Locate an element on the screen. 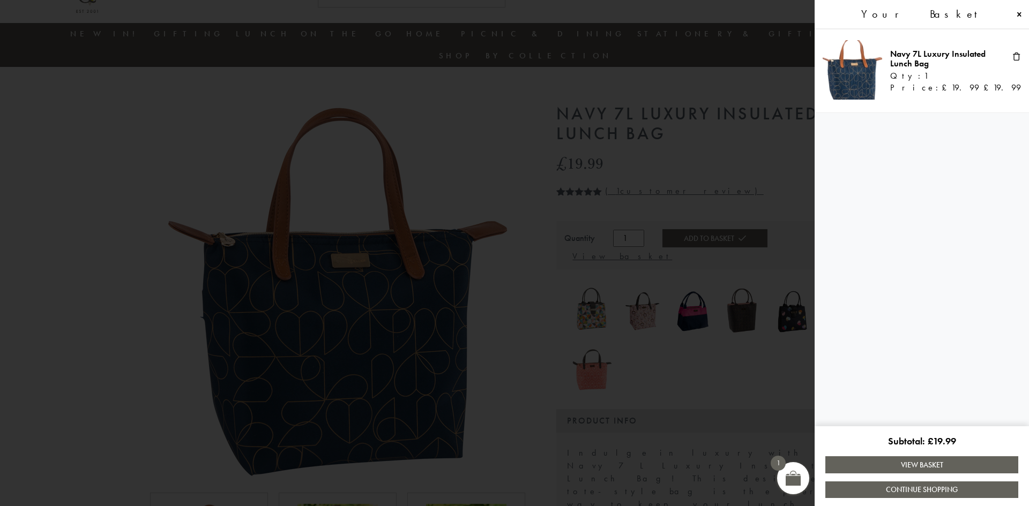 This screenshot has width=1029, height=506. a: View Basket is located at coordinates (922, 465).